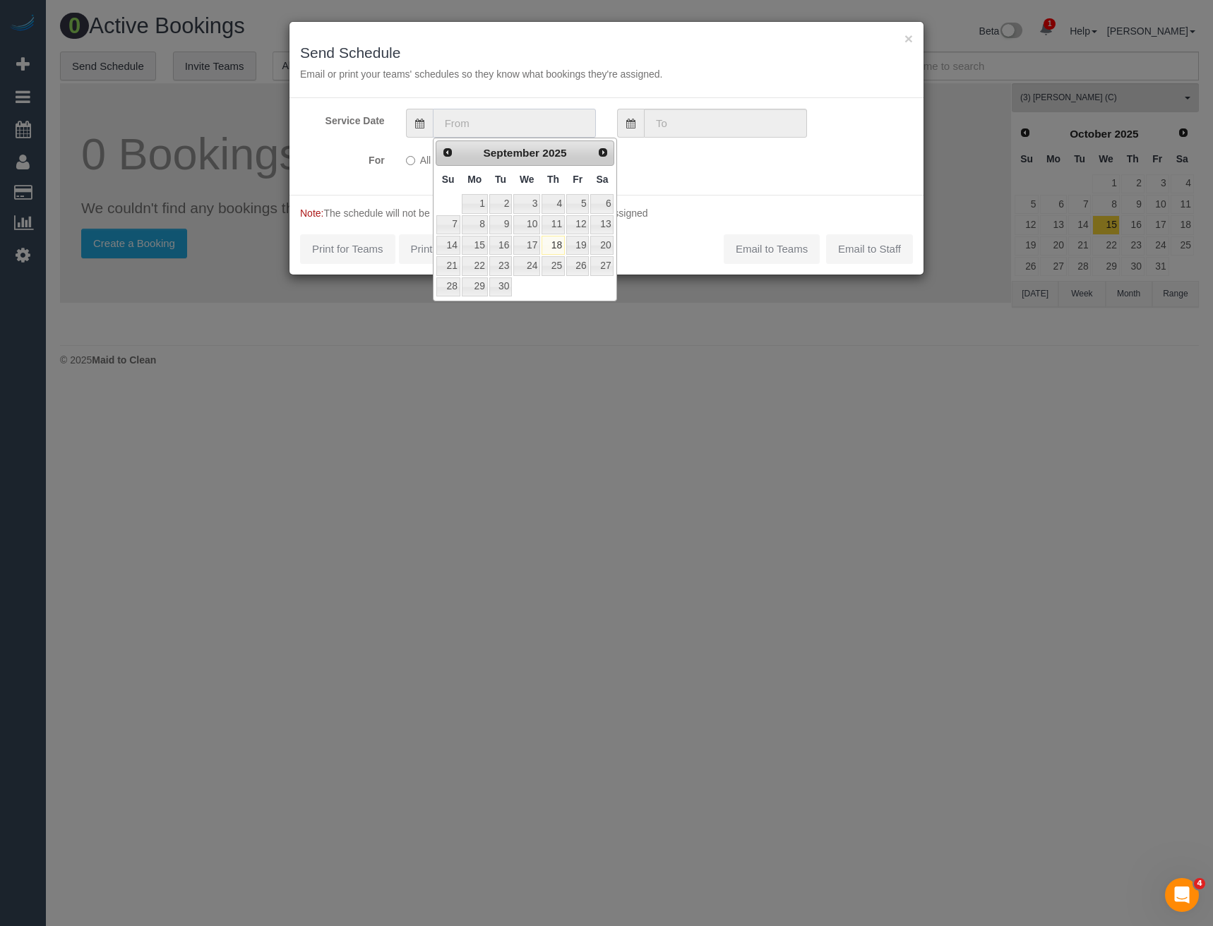  What do you see at coordinates (725, 123) in the screenshot?
I see `input: To` at bounding box center [725, 123].